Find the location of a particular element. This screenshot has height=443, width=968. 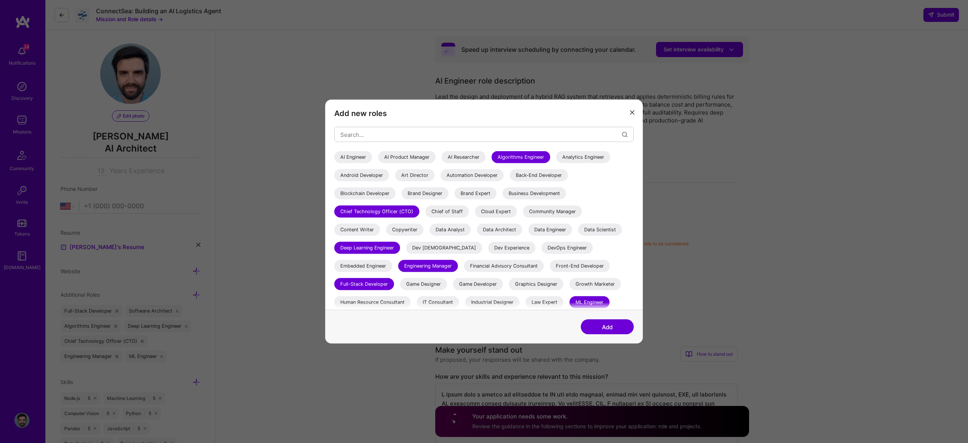

div: Growth Marketer is located at coordinates (595, 284).